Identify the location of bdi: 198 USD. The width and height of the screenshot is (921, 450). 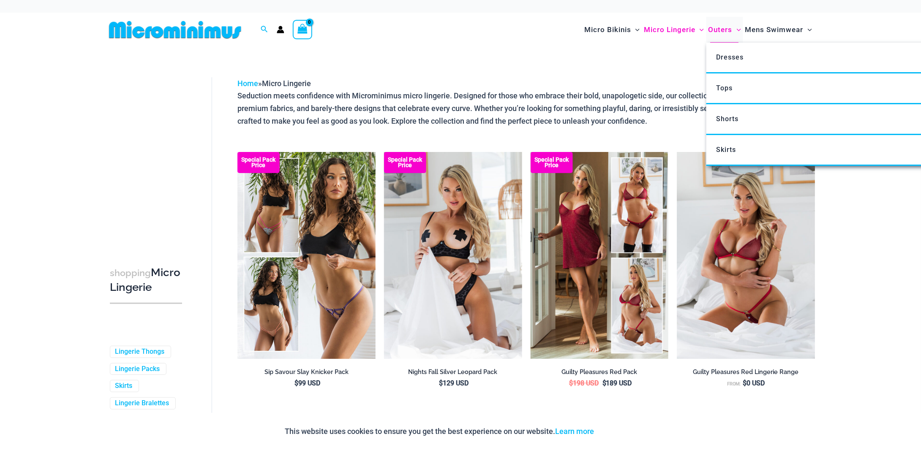
(584, 383).